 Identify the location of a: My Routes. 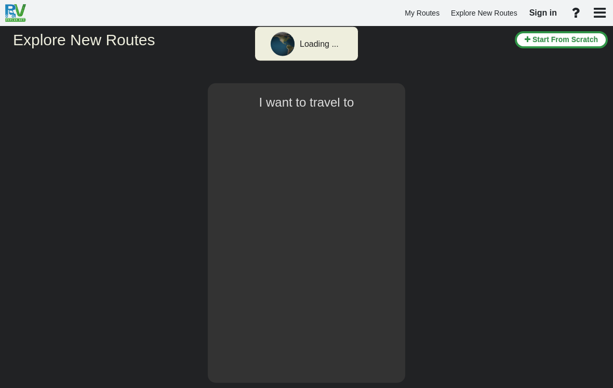
(422, 13).